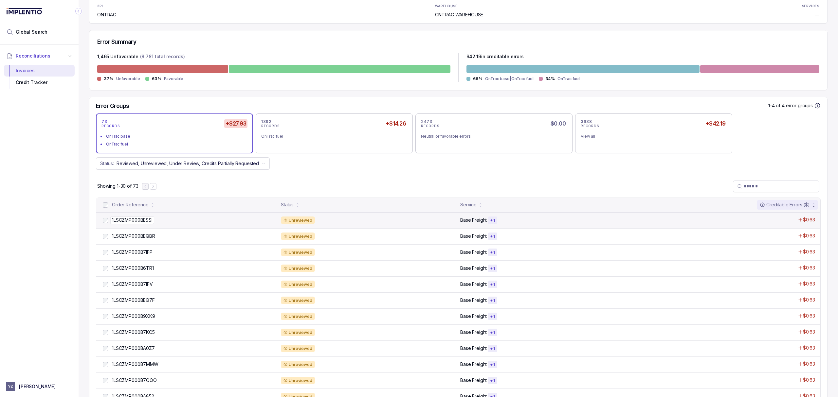 The width and height of the screenshot is (838, 397). I want to click on div: Neutral or favorable errors, so click(491, 136).